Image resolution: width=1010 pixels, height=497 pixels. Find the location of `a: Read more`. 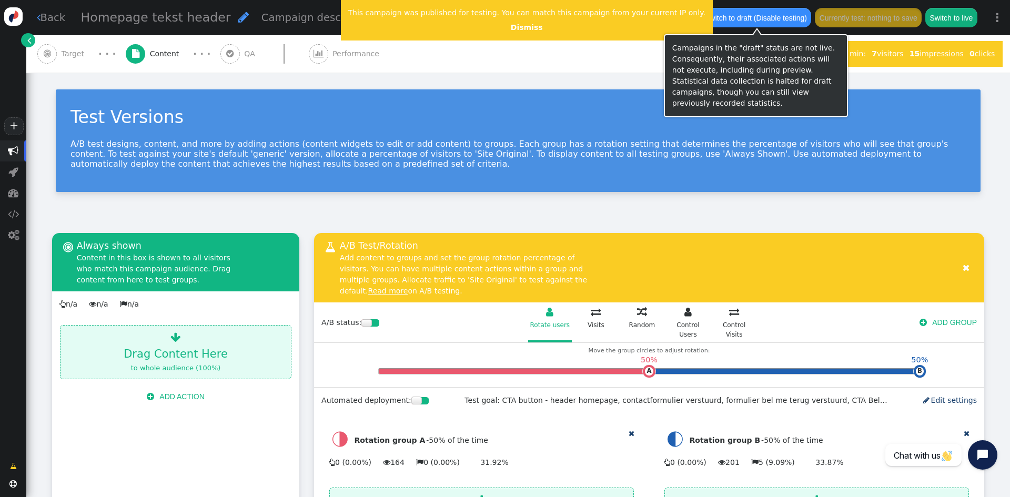

a: Read more is located at coordinates (388, 291).